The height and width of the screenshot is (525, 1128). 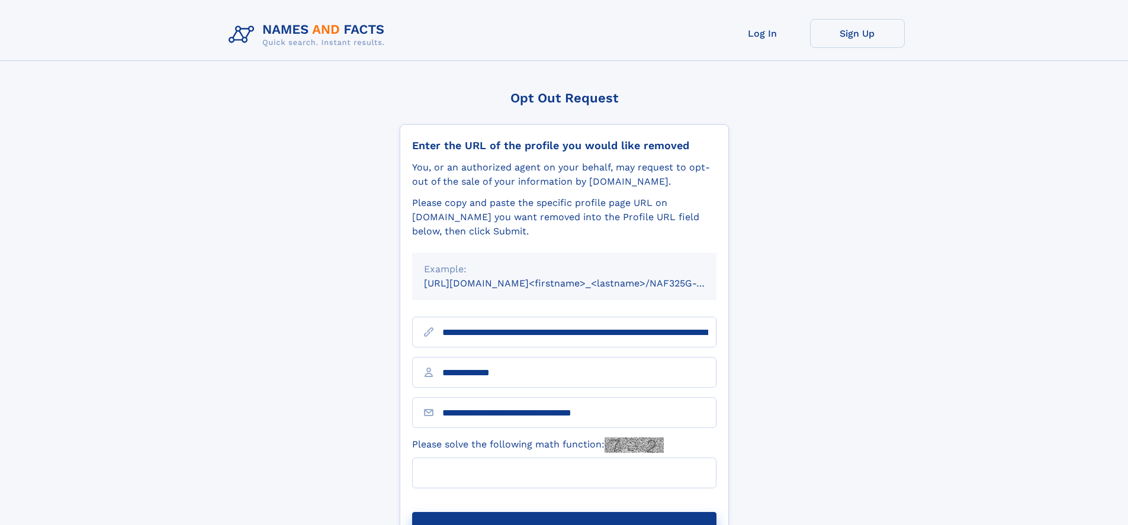 I want to click on div: Example:, so click(x=564, y=269).